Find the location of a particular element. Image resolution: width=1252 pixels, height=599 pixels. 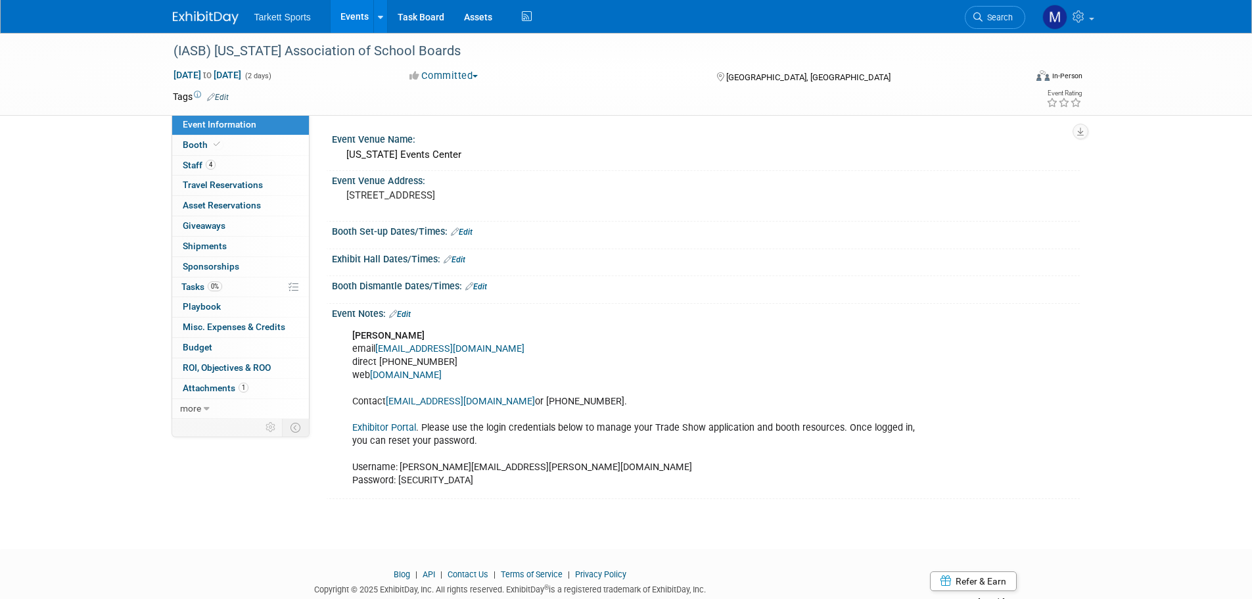

a: Blog is located at coordinates (402, 574).